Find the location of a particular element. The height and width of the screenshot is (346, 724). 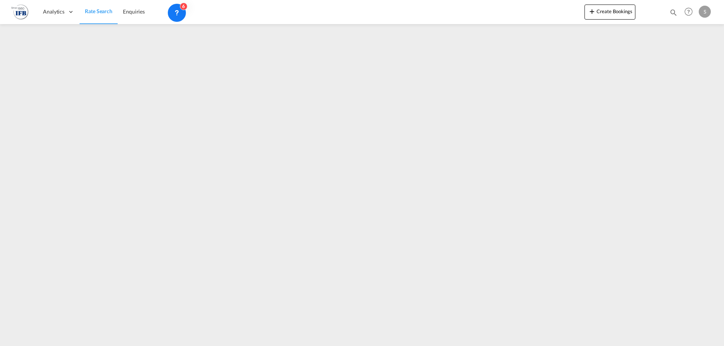

span: Enquiries is located at coordinates (134, 11).